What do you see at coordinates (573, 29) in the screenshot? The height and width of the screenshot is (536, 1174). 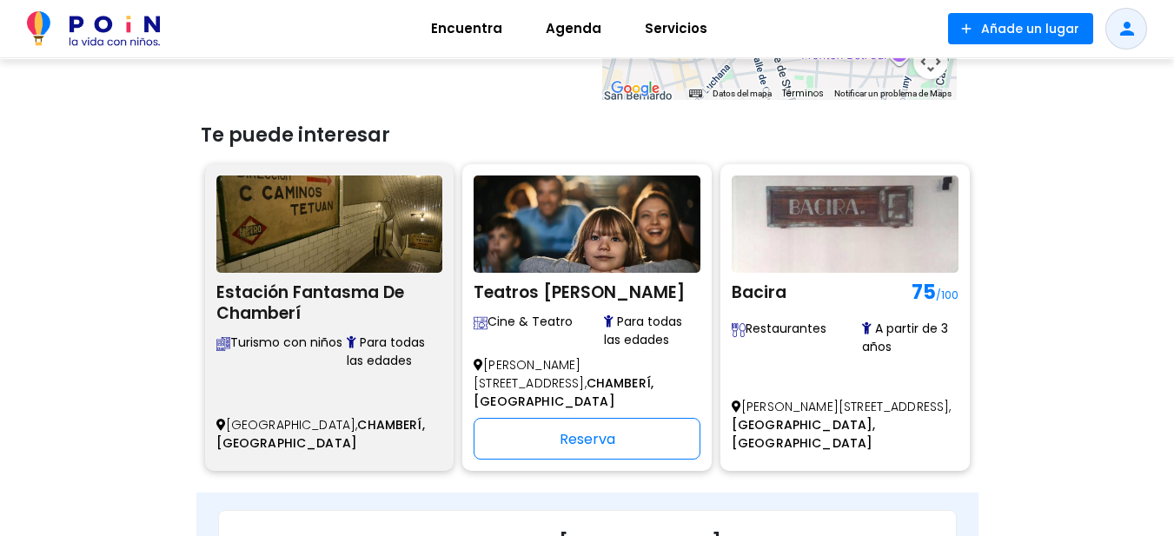 I see `span: Agenda` at bounding box center [573, 29].